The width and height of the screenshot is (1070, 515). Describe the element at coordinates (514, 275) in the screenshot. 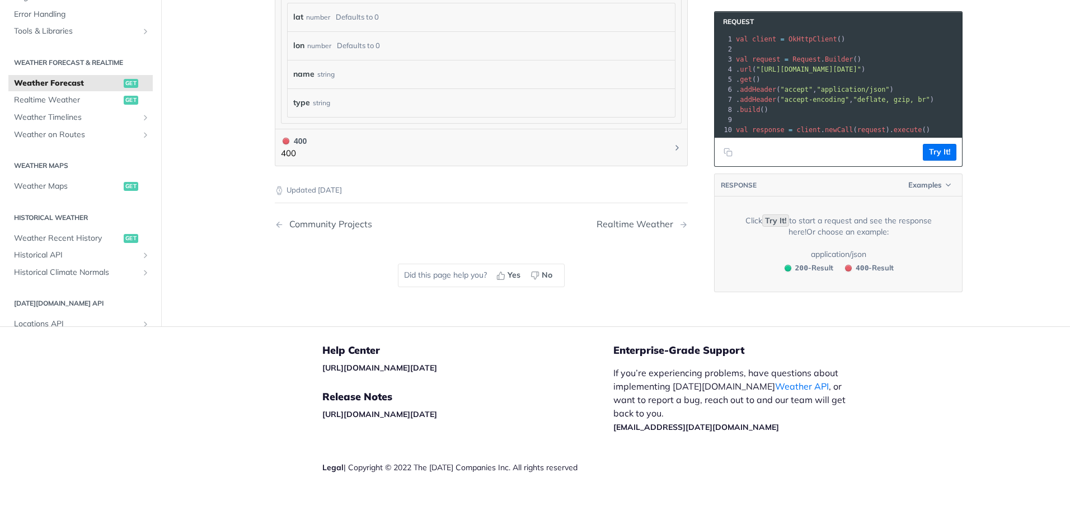

I see `span: Yes` at that location.